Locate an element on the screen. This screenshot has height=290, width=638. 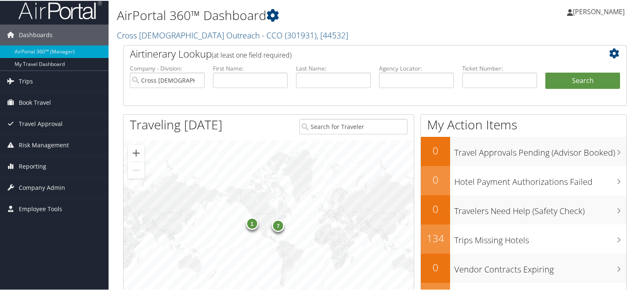
span: (at least one field required) is located at coordinates (251, 54).